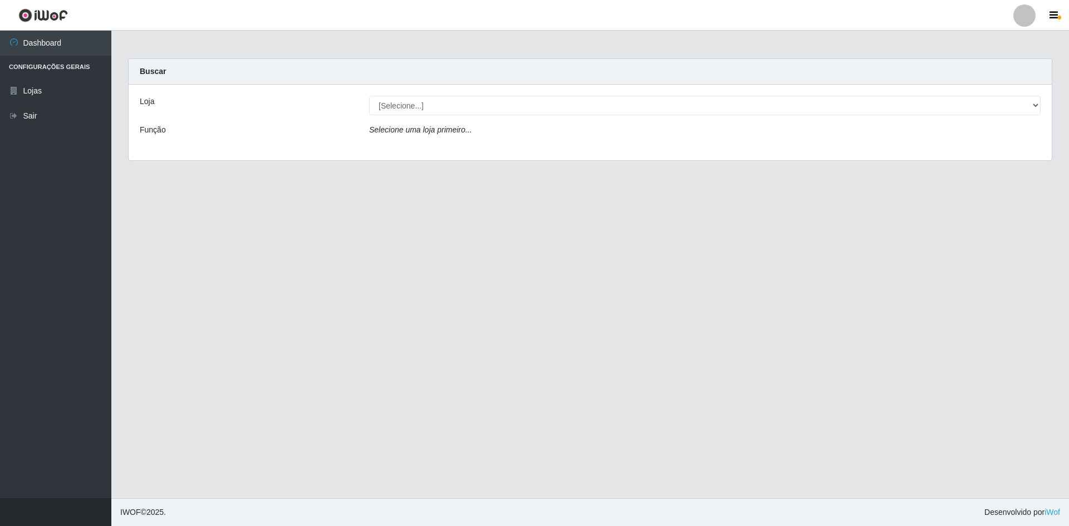  Describe the element at coordinates (130, 512) in the screenshot. I see `span: IWOF` at that location.